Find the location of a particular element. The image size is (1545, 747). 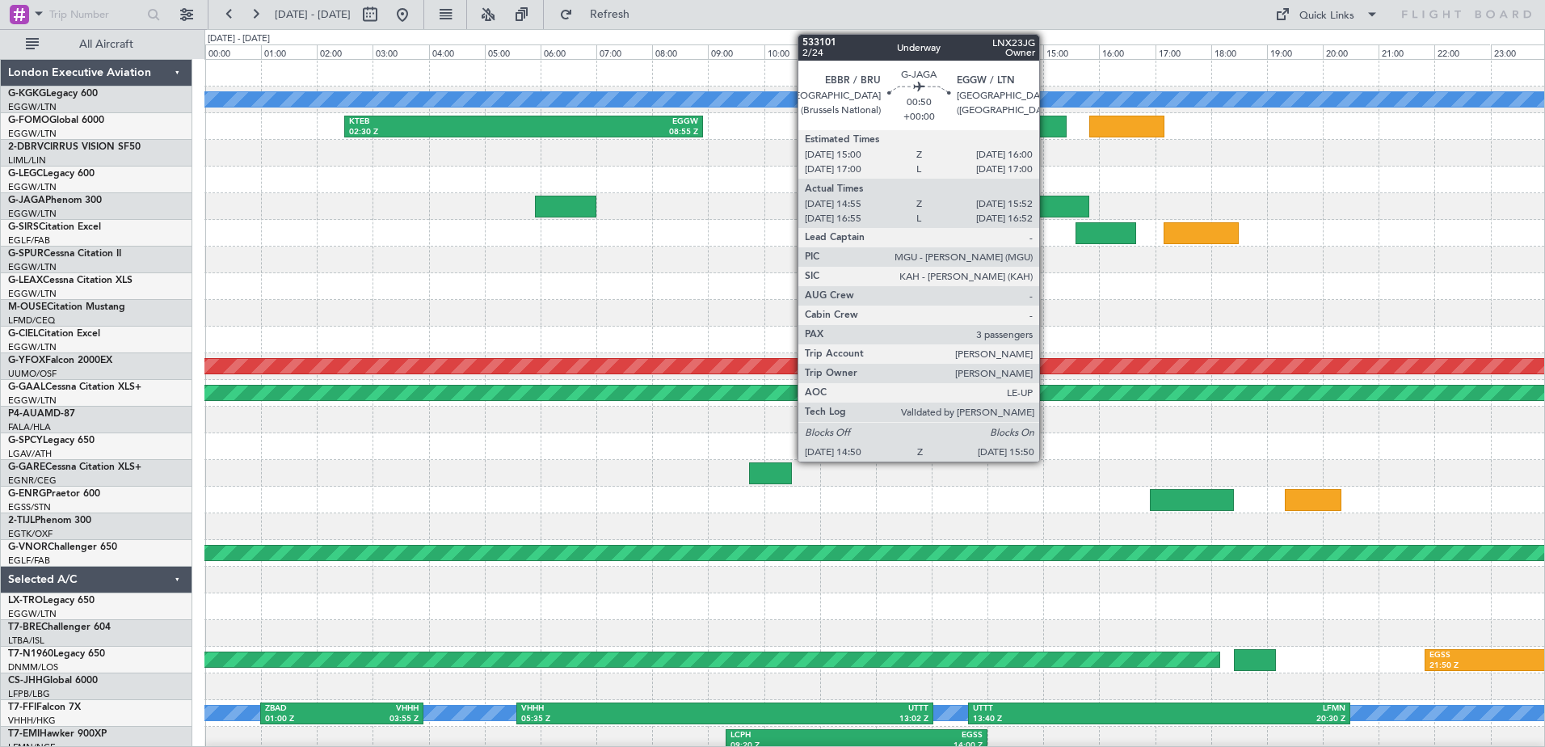

a: LTBA/ISL is located at coordinates (26, 640).